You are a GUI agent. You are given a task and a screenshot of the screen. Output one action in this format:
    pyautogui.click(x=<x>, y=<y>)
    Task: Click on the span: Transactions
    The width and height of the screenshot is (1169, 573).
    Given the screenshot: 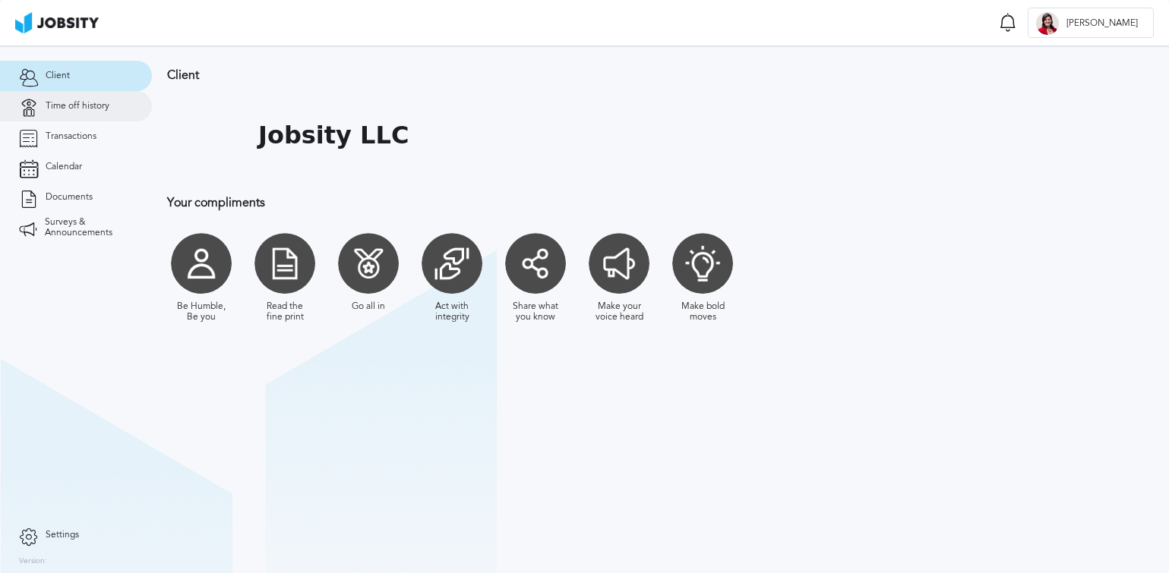 What is the action you would take?
    pyautogui.click(x=71, y=137)
    